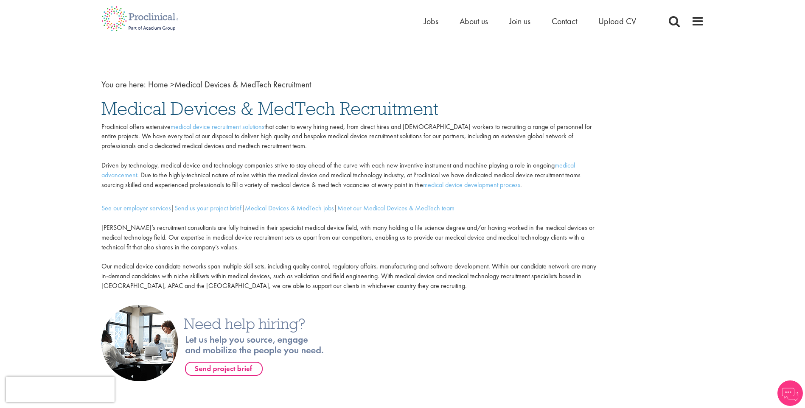 This screenshot has width=805, height=408. I want to click on a: medical advancement, so click(338, 170).